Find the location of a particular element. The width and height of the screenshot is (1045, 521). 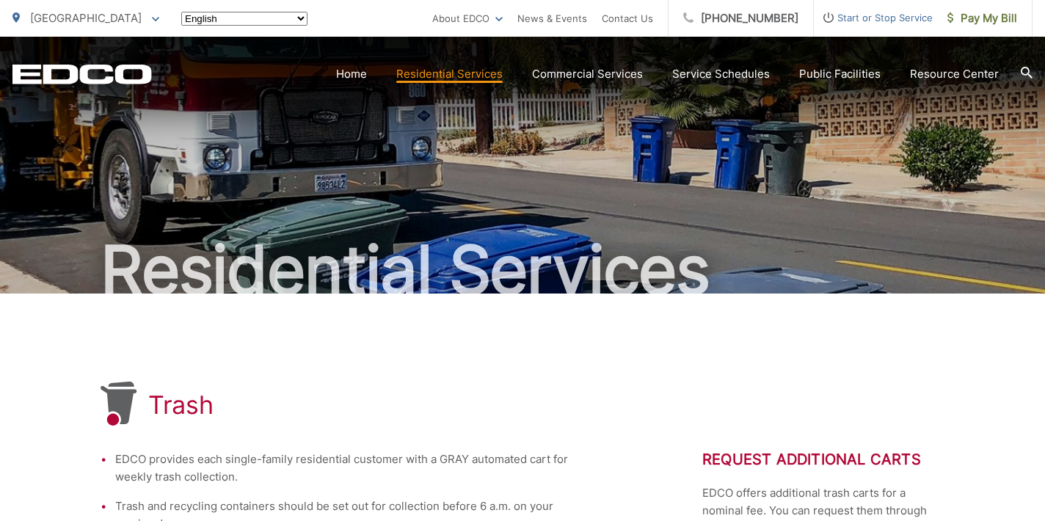

h1: Trash is located at coordinates (180, 405).